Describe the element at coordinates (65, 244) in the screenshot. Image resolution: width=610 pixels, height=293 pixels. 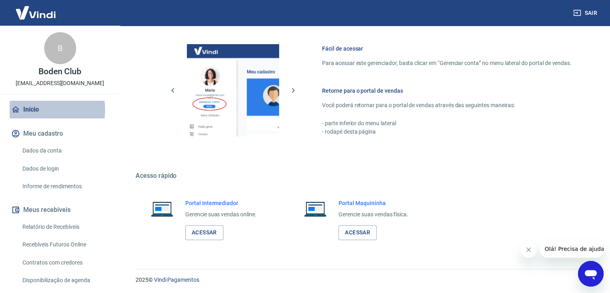
I see `a: Recebíveis Futuros Online` at that location.